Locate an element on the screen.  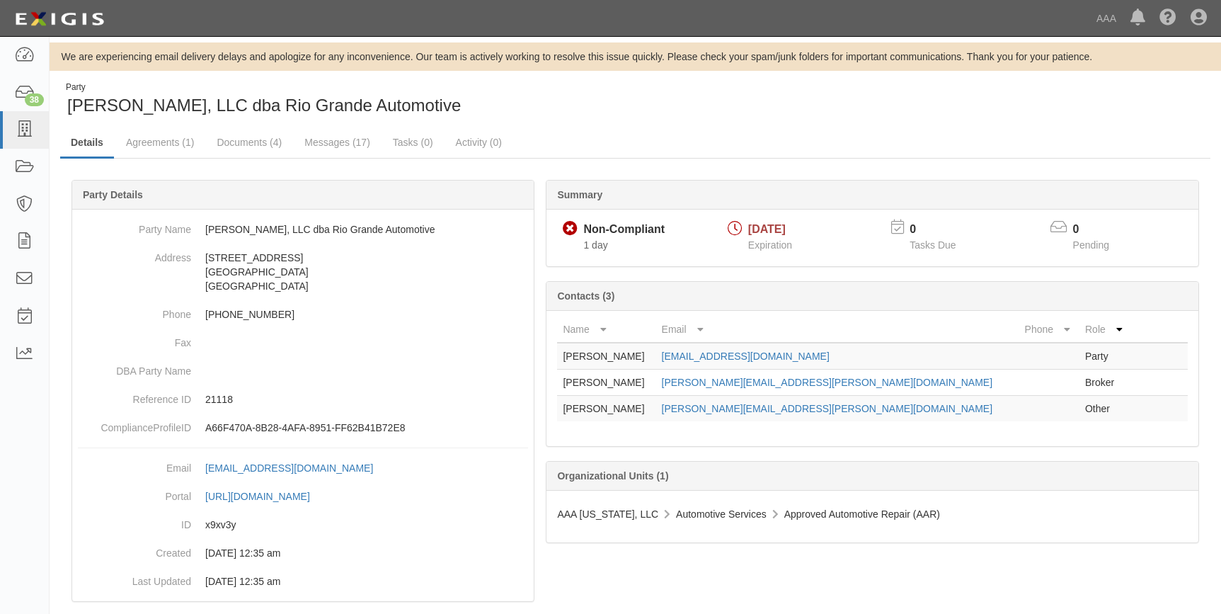
div: 38 is located at coordinates (34, 100).